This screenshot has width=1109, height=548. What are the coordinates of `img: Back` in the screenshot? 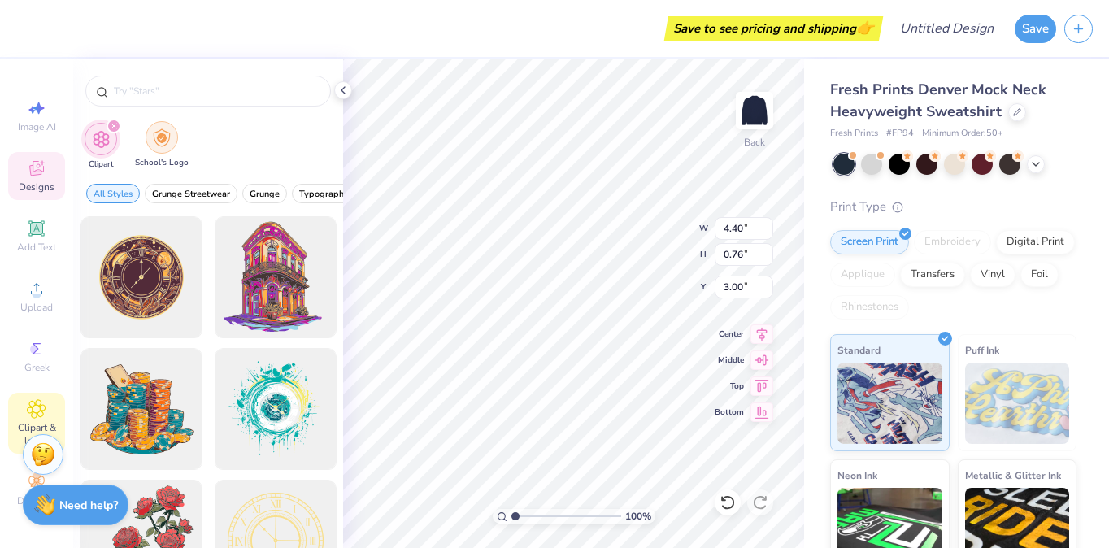 It's located at (755, 111).